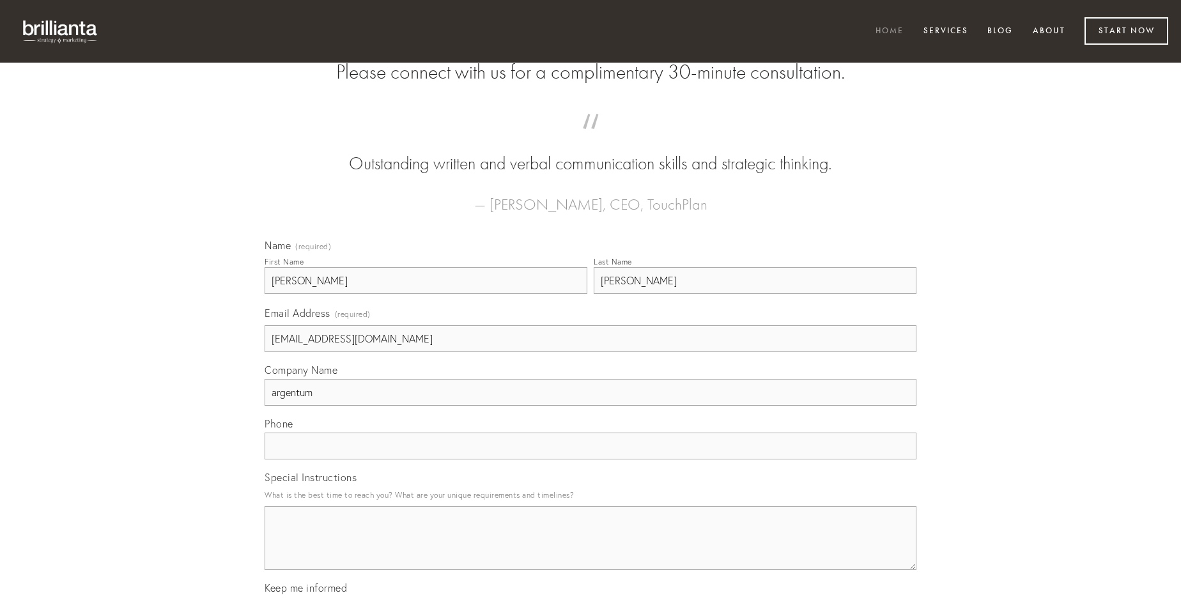 The width and height of the screenshot is (1181, 600). Describe the element at coordinates (591, 495) in the screenshot. I see `p: What is the best time to reach you? What are your unique requirements and timelines?` at that location.